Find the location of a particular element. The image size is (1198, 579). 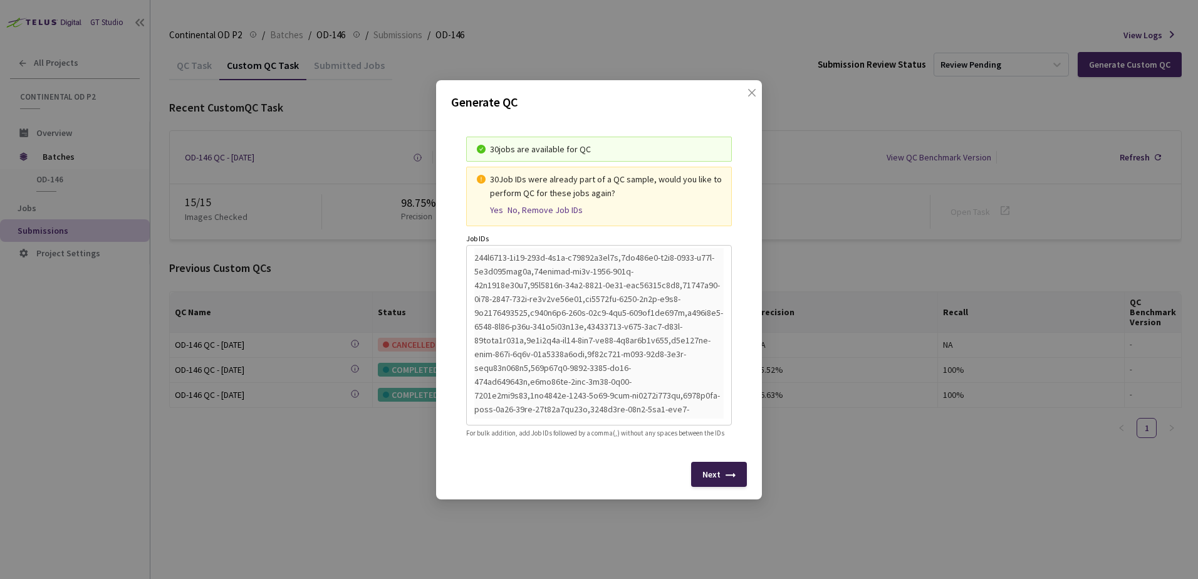

p: Generate QC is located at coordinates (599, 102).